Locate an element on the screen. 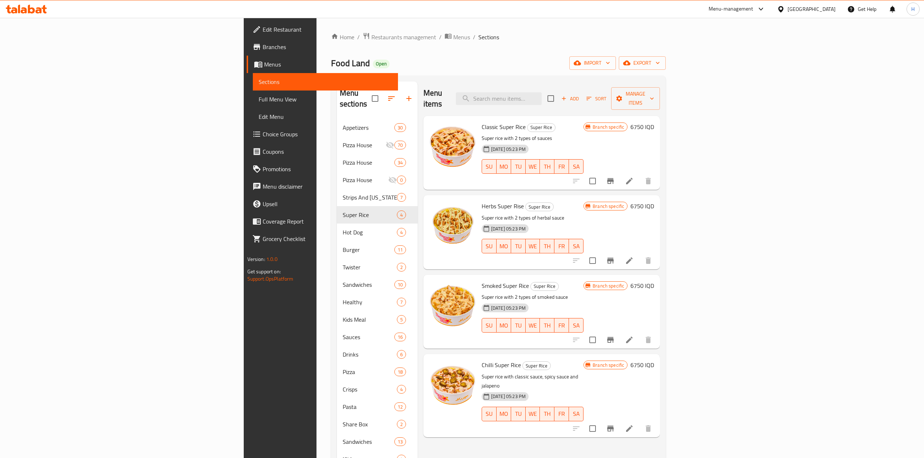 The image size is (924, 458). div: Pizza is located at coordinates (368, 372).